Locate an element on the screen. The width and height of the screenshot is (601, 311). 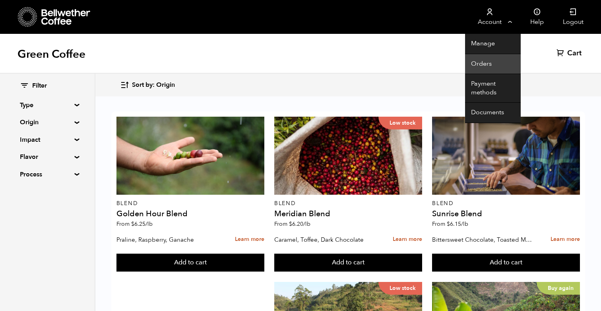
button: Sort by: Origin is located at coordinates (148, 85).